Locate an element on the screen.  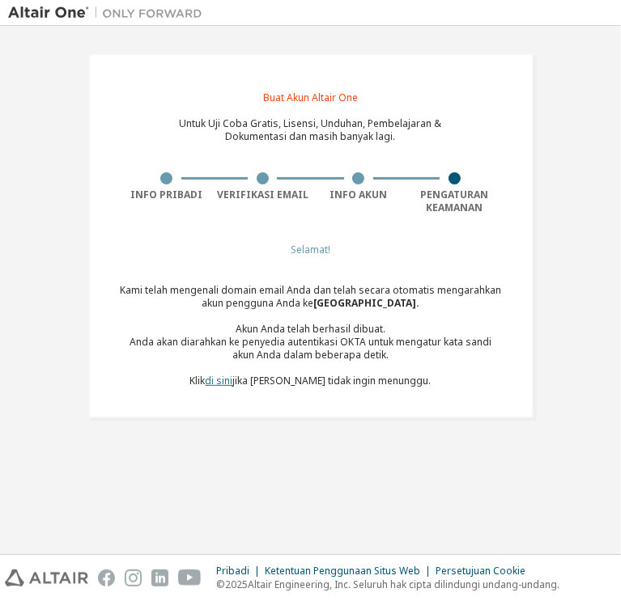
font: 2025 is located at coordinates (236, 584).